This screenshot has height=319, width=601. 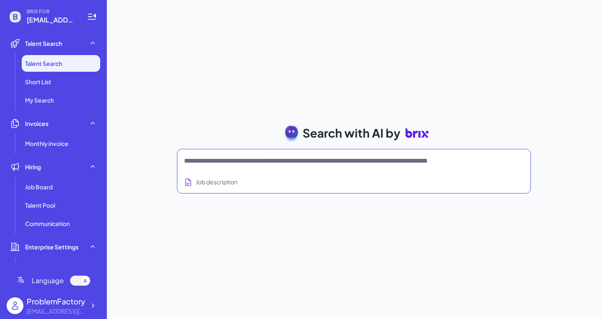 What do you see at coordinates (52, 12) in the screenshot?
I see `span: BRIX FOR` at bounding box center [52, 12].